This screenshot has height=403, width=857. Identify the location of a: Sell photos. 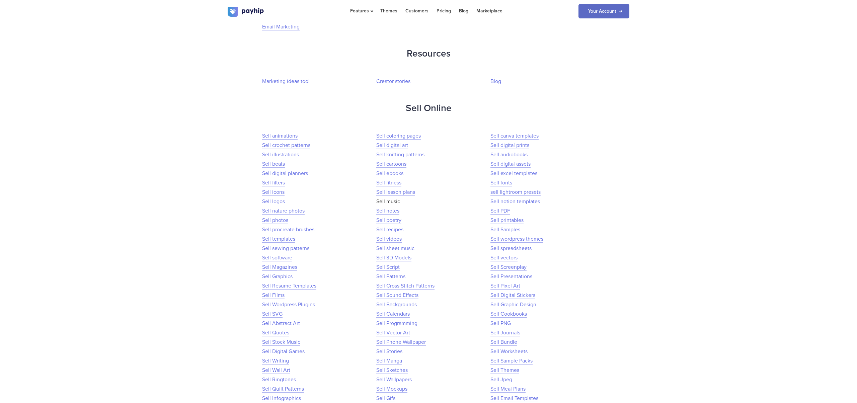
(275, 220).